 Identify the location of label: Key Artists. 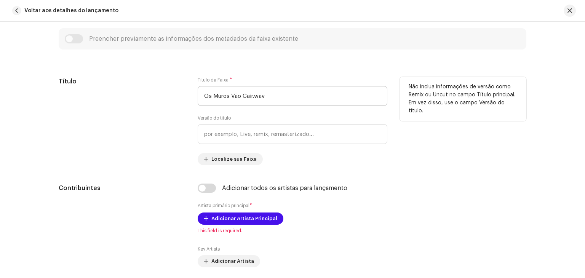
(209, 249).